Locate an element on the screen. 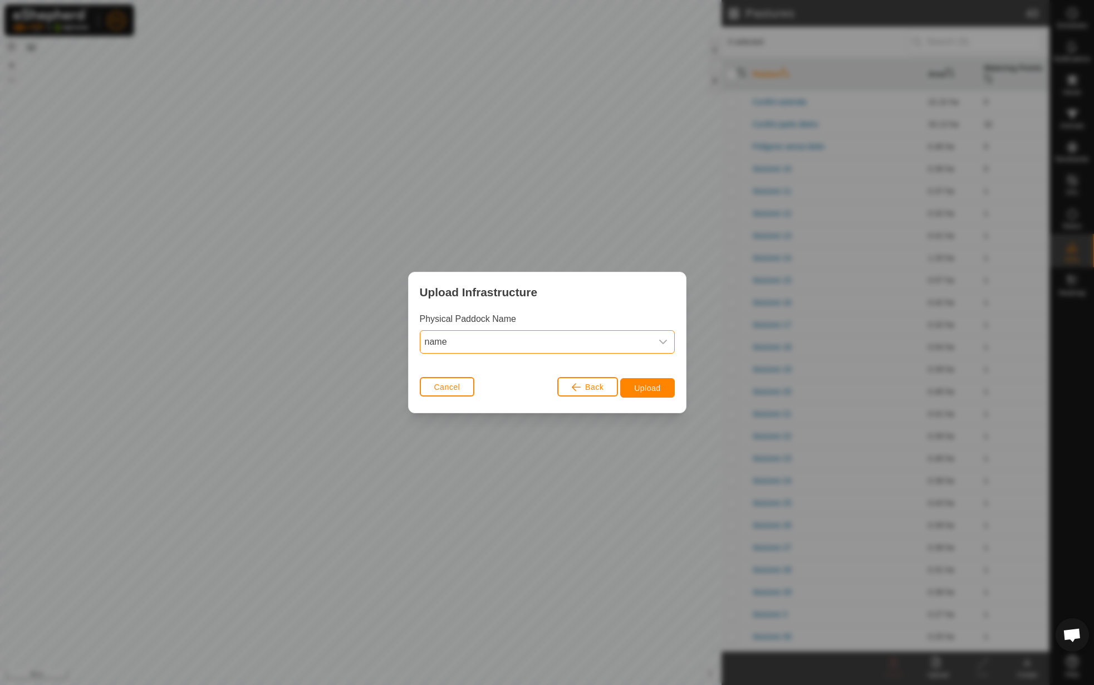  span: name is located at coordinates (536, 342).